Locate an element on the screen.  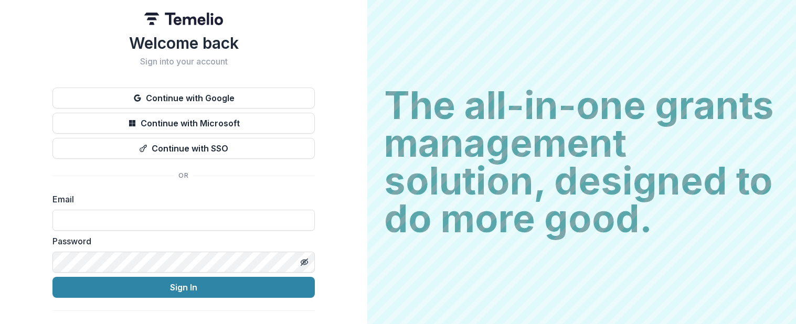
h2: Sign into your account is located at coordinates (184, 61).